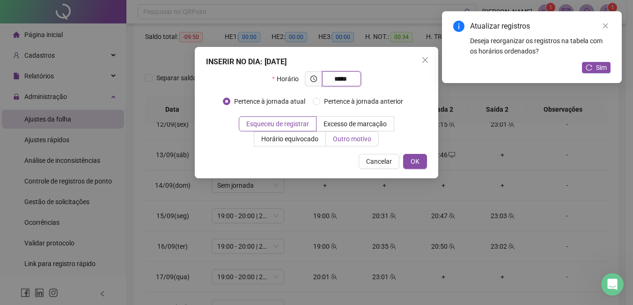  Describe the element at coordinates (290, 139) in the screenshot. I see `span: Horário equivocado` at that location.